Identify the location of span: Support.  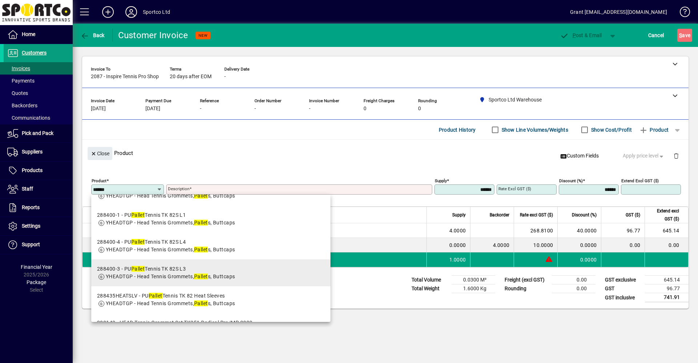
(31, 244).